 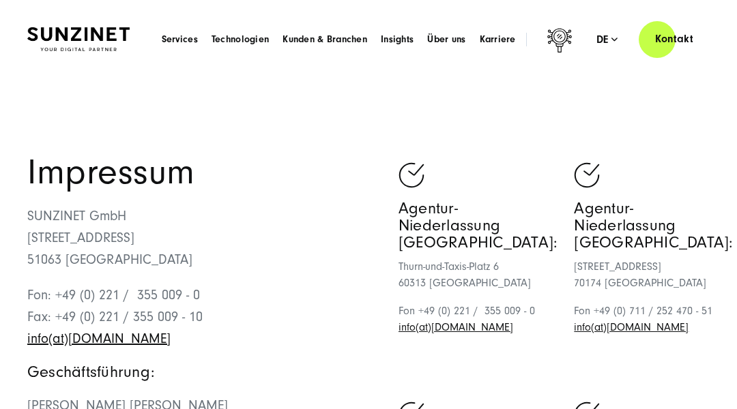 What do you see at coordinates (78, 39) in the screenshot?
I see `img: SUNZINET Full Service Digital Agentur` at bounding box center [78, 39].